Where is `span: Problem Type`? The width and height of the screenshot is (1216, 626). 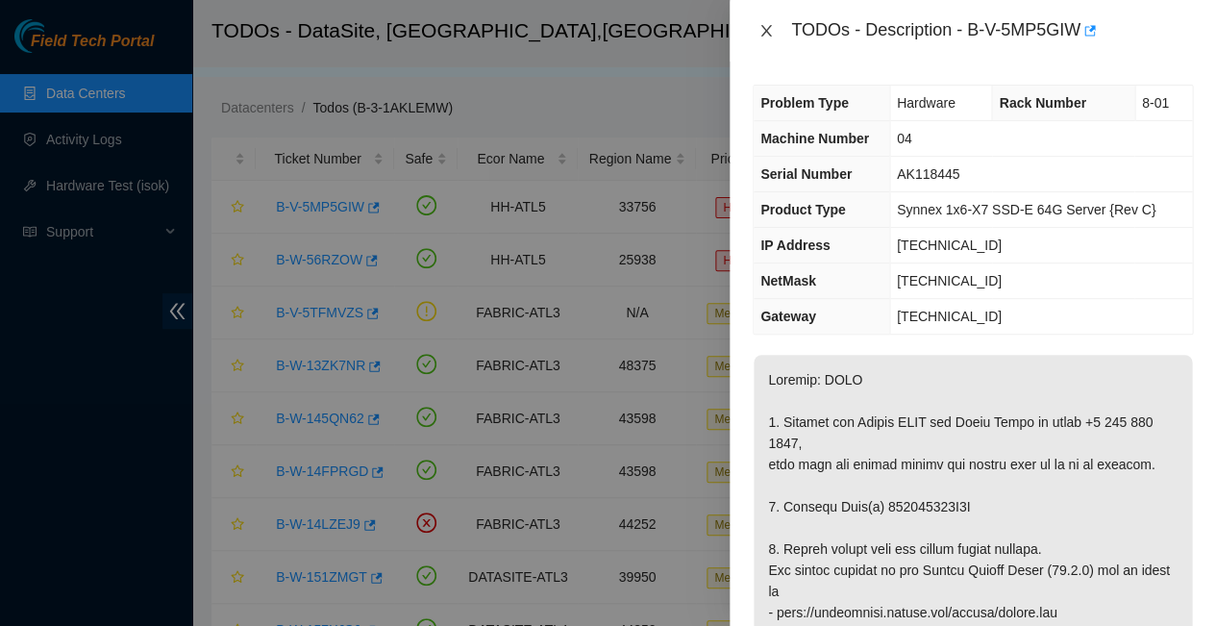
span: Problem Type is located at coordinates (805, 103).